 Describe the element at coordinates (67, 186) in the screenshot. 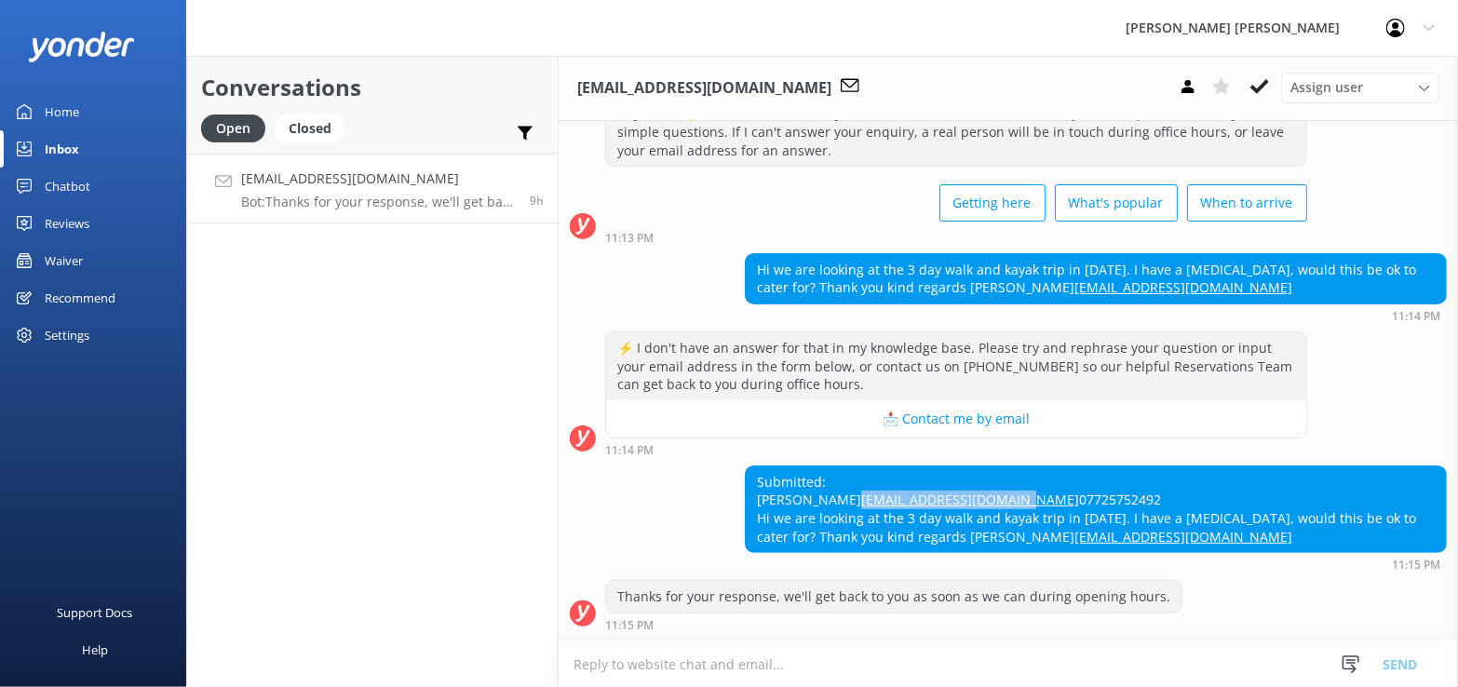

I see `div: Chatbot` at that location.